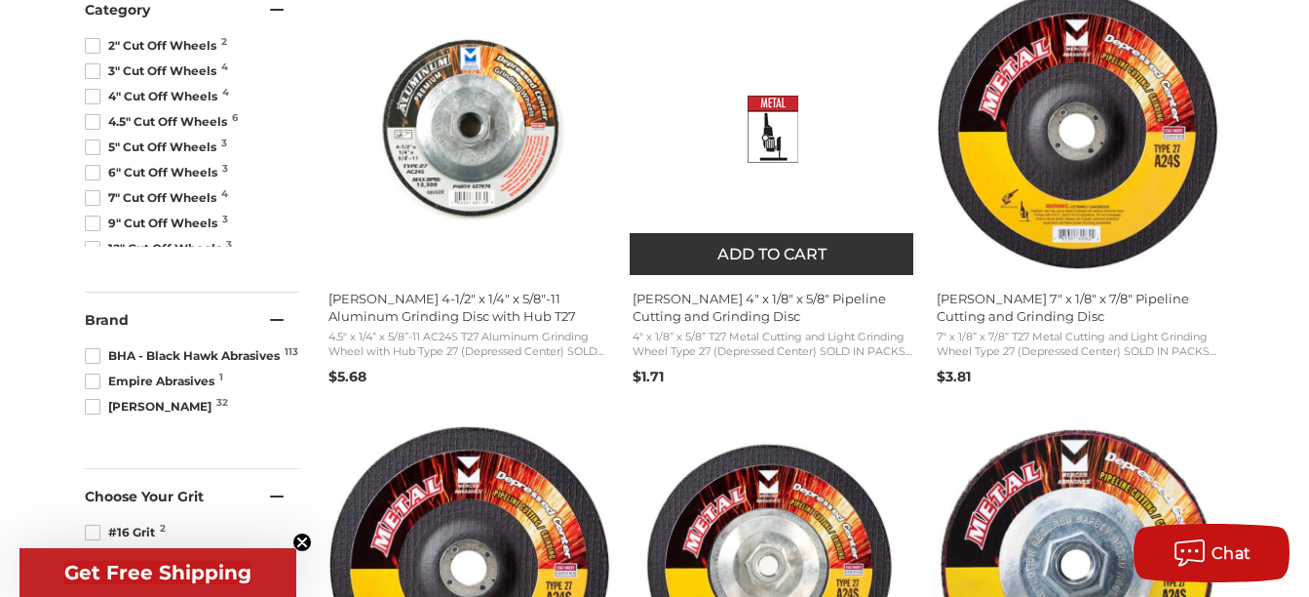 The height and width of the screenshot is (597, 1309). Describe the element at coordinates (347, 376) in the screenshot. I see `span: $5.68` at that location.